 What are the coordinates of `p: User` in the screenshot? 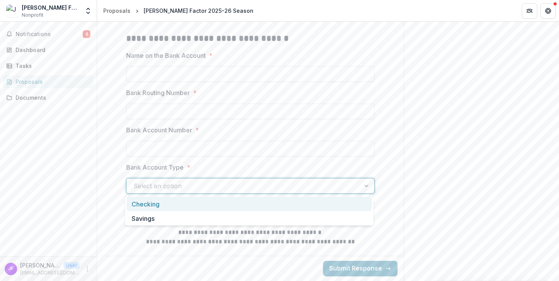 It's located at (71, 265).